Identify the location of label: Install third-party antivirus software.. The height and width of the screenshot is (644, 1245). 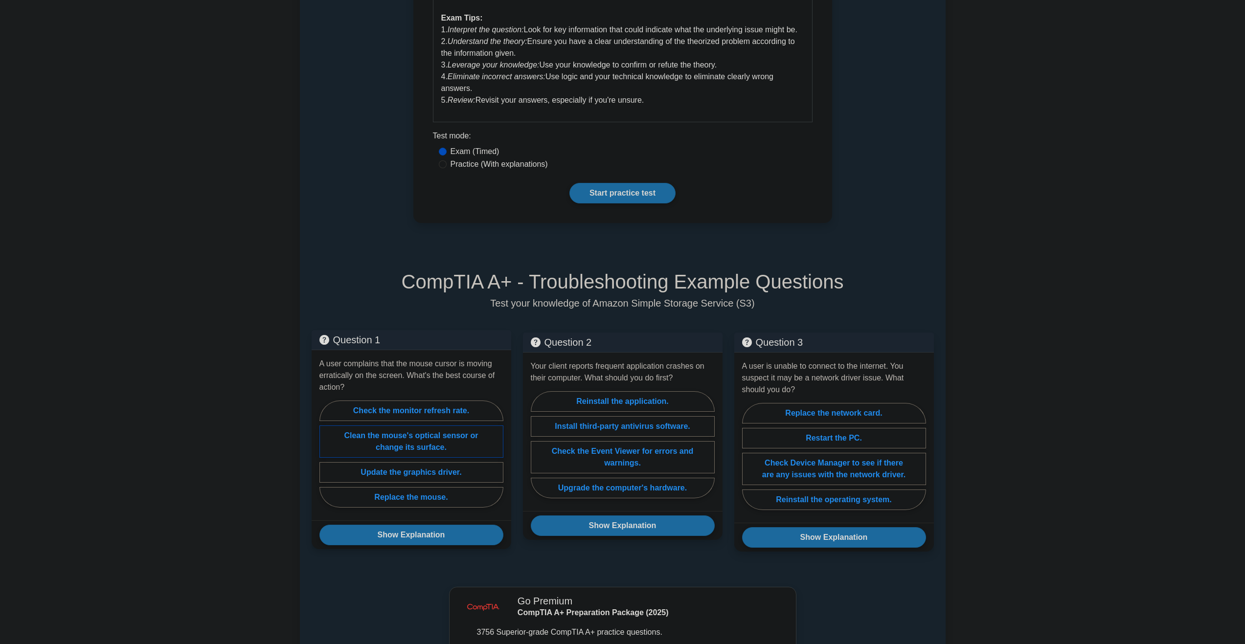
(623, 427).